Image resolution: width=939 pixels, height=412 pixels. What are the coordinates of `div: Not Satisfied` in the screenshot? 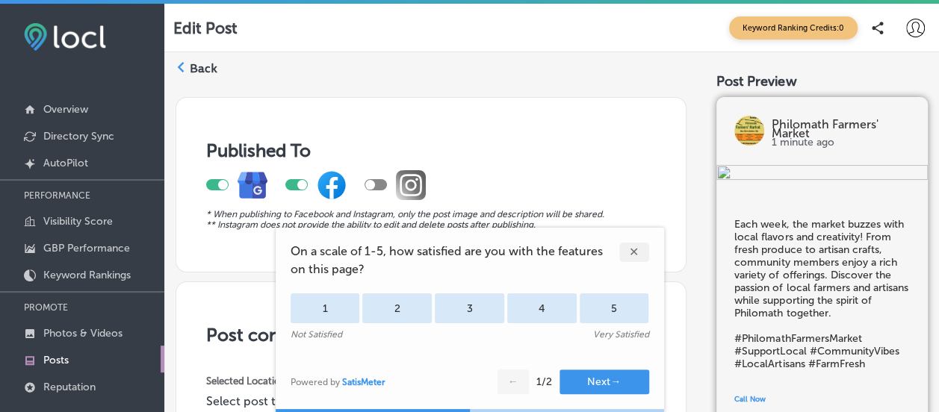 It's located at (316, 335).